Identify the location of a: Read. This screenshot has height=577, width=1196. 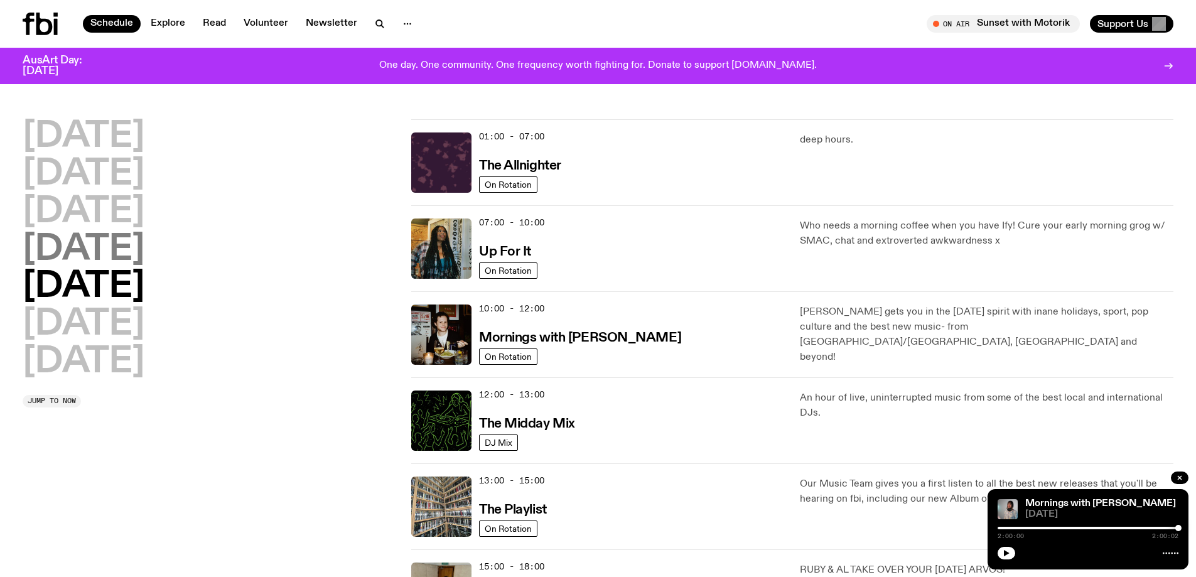
(214, 24).